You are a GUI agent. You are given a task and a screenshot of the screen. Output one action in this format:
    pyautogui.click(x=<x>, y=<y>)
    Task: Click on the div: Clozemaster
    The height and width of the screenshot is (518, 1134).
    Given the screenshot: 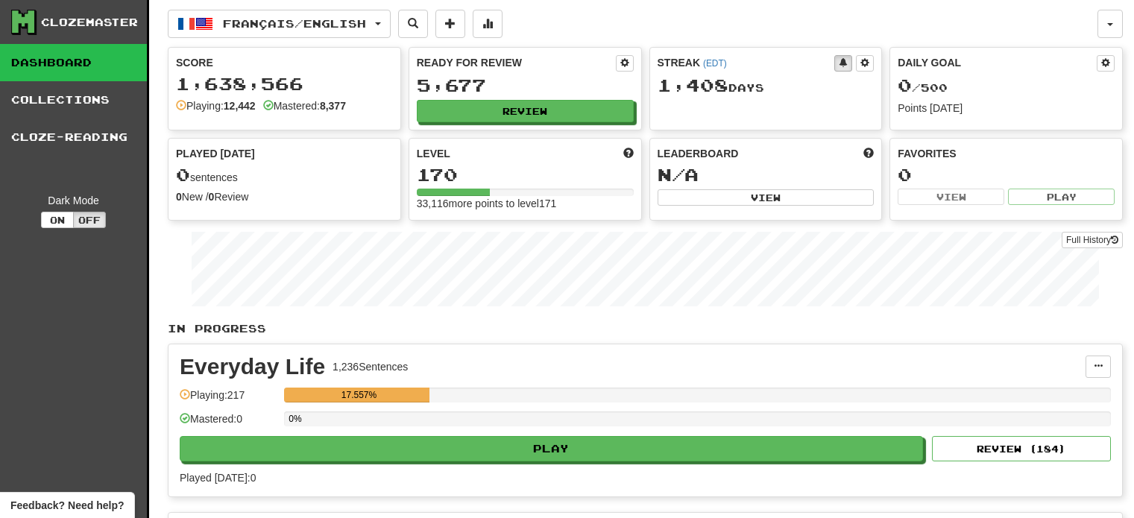 What is the action you would take?
    pyautogui.click(x=89, y=22)
    